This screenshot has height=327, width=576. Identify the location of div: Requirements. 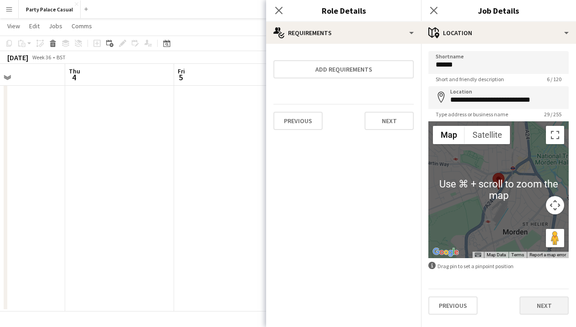
(343, 33).